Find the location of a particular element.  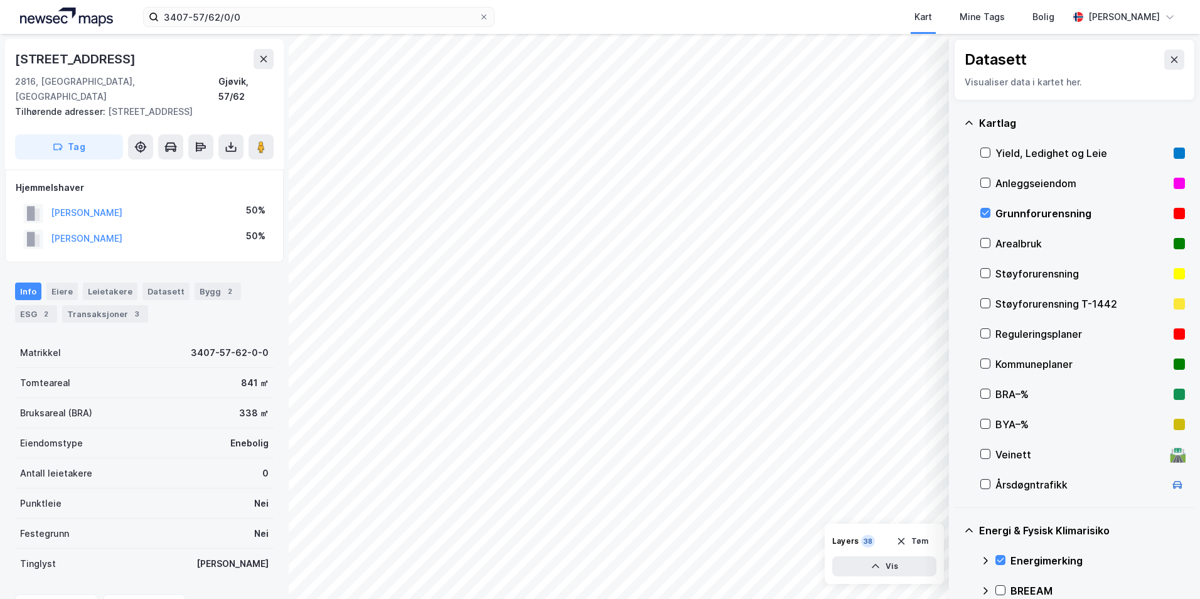

div: 0 is located at coordinates (265, 473).